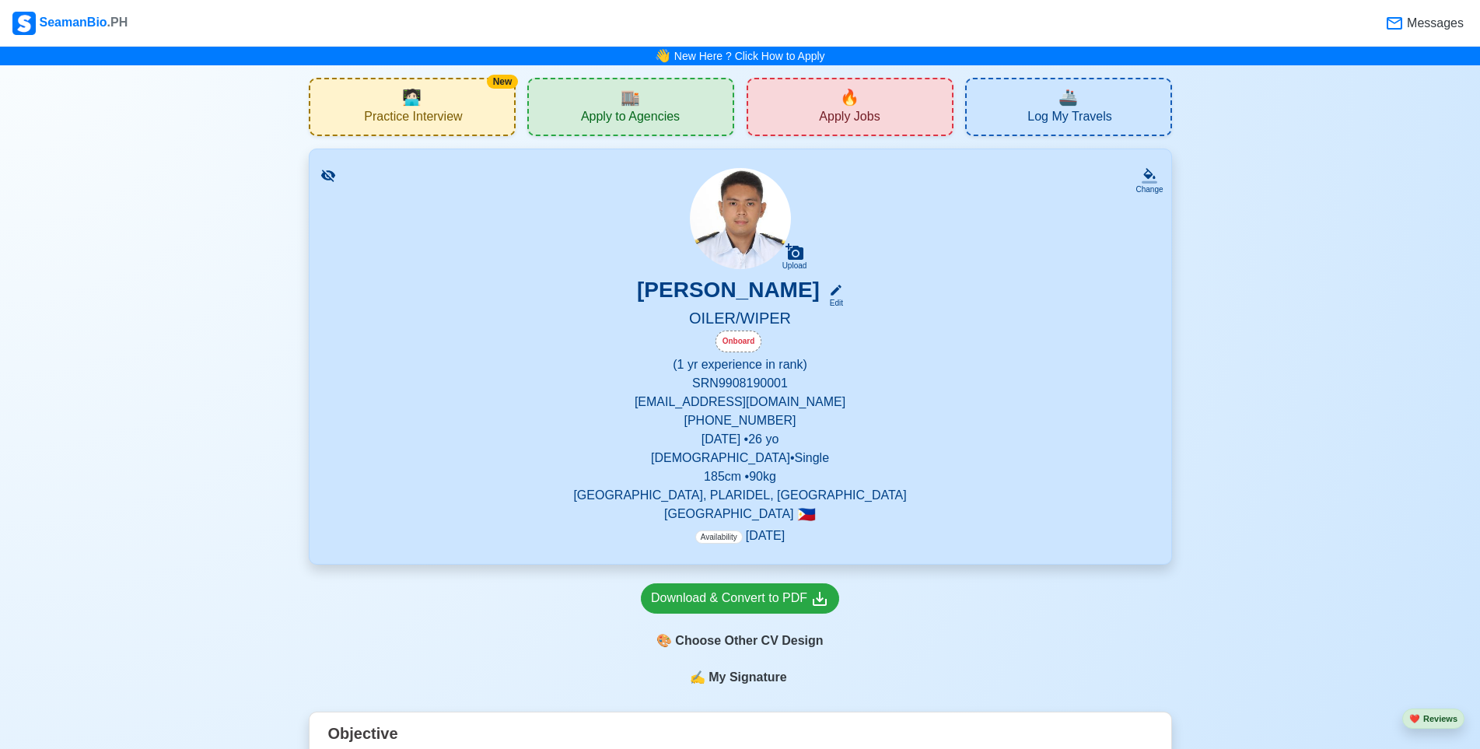 The height and width of the screenshot is (749, 1480). I want to click on p: (1 yr experience in rank), so click(741, 365).